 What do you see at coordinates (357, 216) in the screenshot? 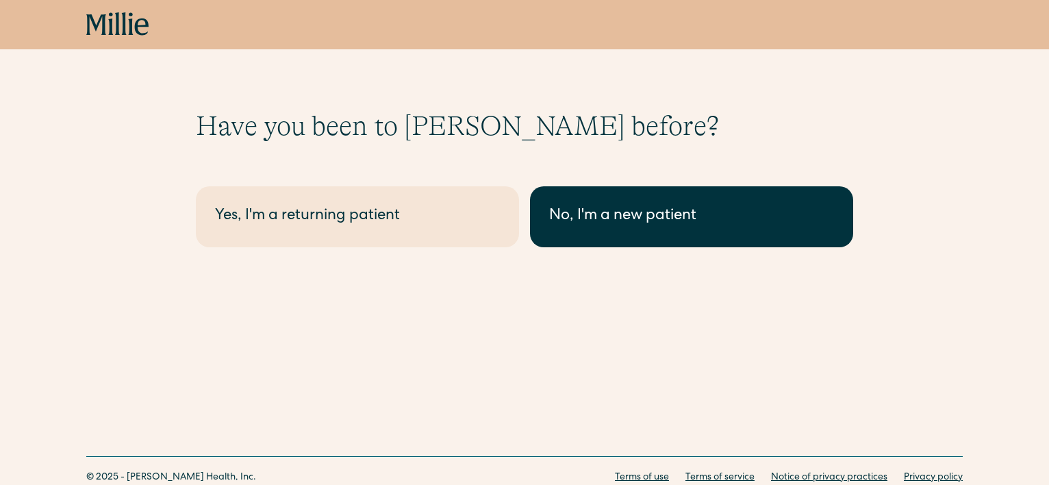
I see `a: Yes, I'm a returning patient` at bounding box center [357, 216].